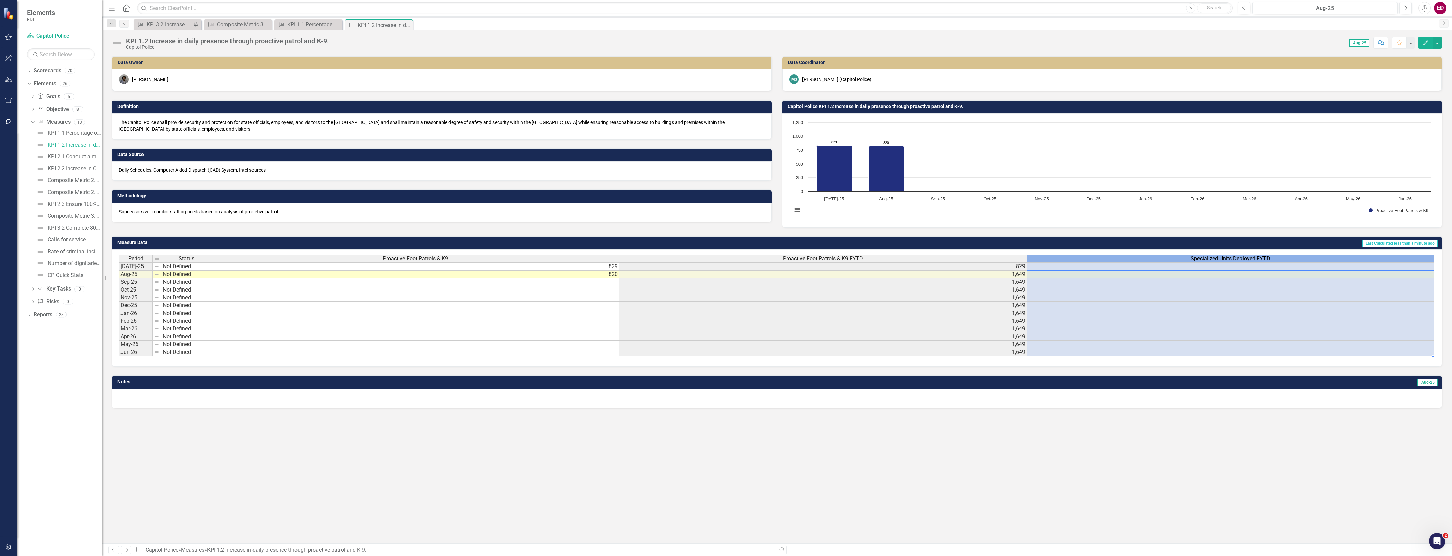 The image size is (1452, 556). What do you see at coordinates (886, 168) in the screenshot?
I see `path: Aug-25, 820. Proactive Foot Patrols & K9.` at bounding box center [886, 168].